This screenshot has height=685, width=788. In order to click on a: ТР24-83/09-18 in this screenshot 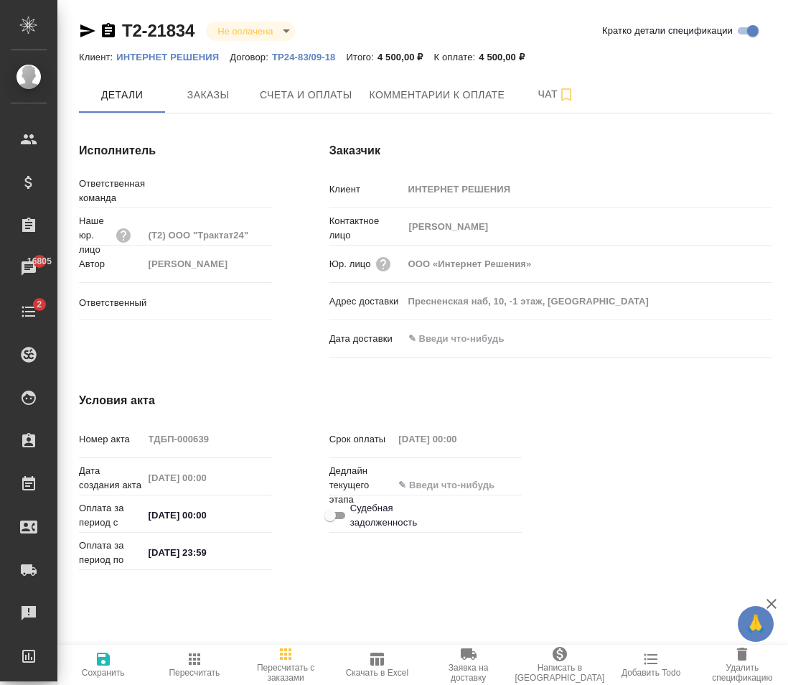, I will do `click(309, 56)`.